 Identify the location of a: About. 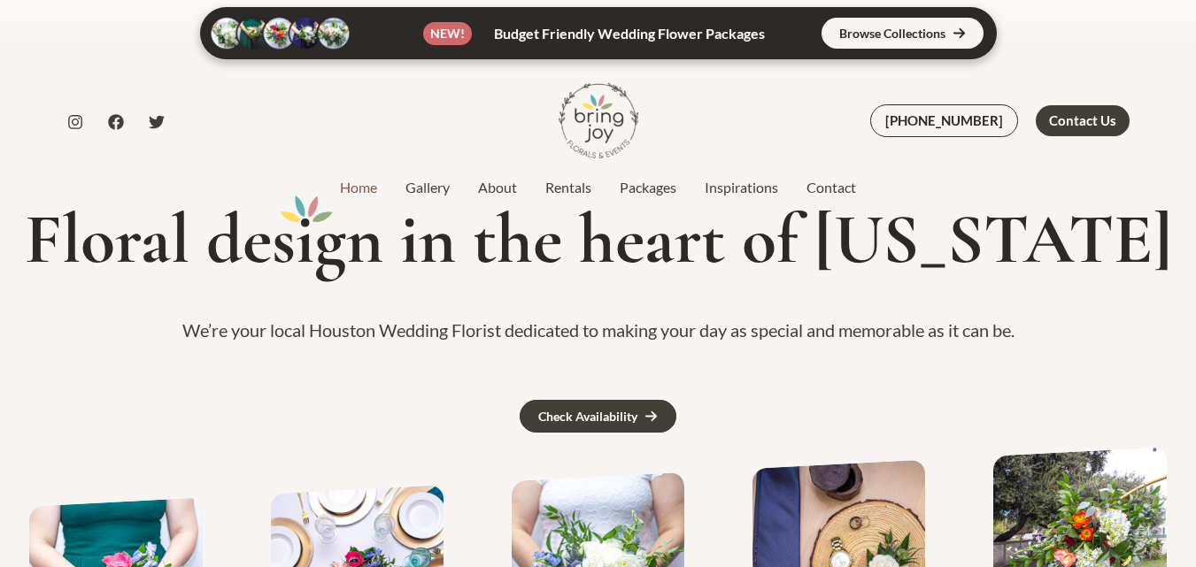
(497, 188).